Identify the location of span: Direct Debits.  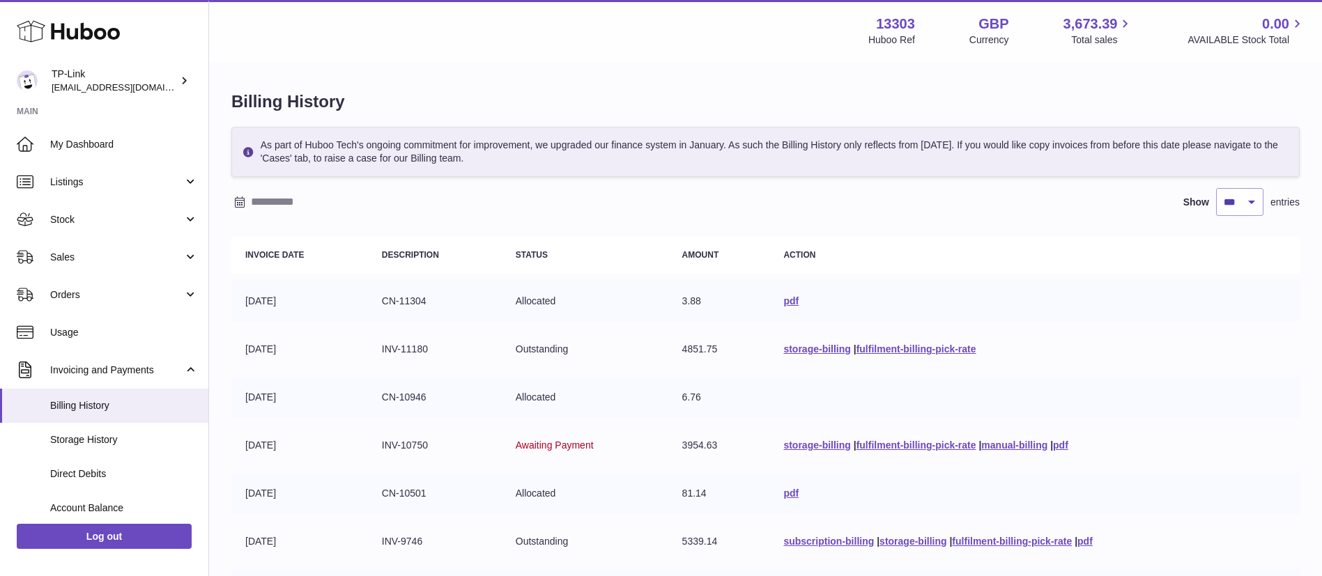
(124, 474).